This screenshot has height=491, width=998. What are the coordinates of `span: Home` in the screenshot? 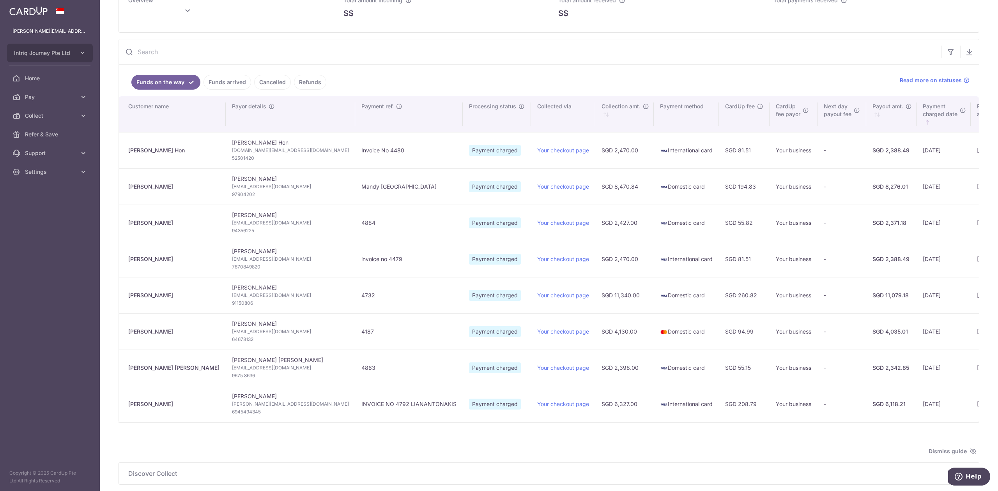 It's located at (51, 78).